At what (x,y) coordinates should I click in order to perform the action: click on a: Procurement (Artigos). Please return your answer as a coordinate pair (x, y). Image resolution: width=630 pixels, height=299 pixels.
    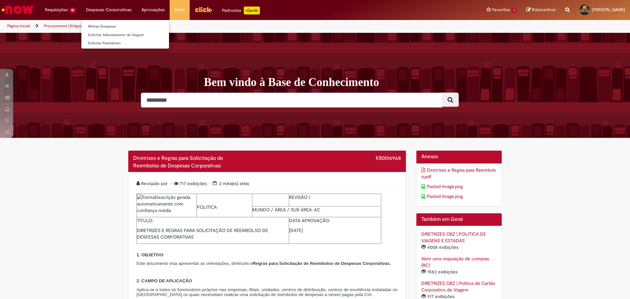
    Looking at the image, I should click on (64, 26).